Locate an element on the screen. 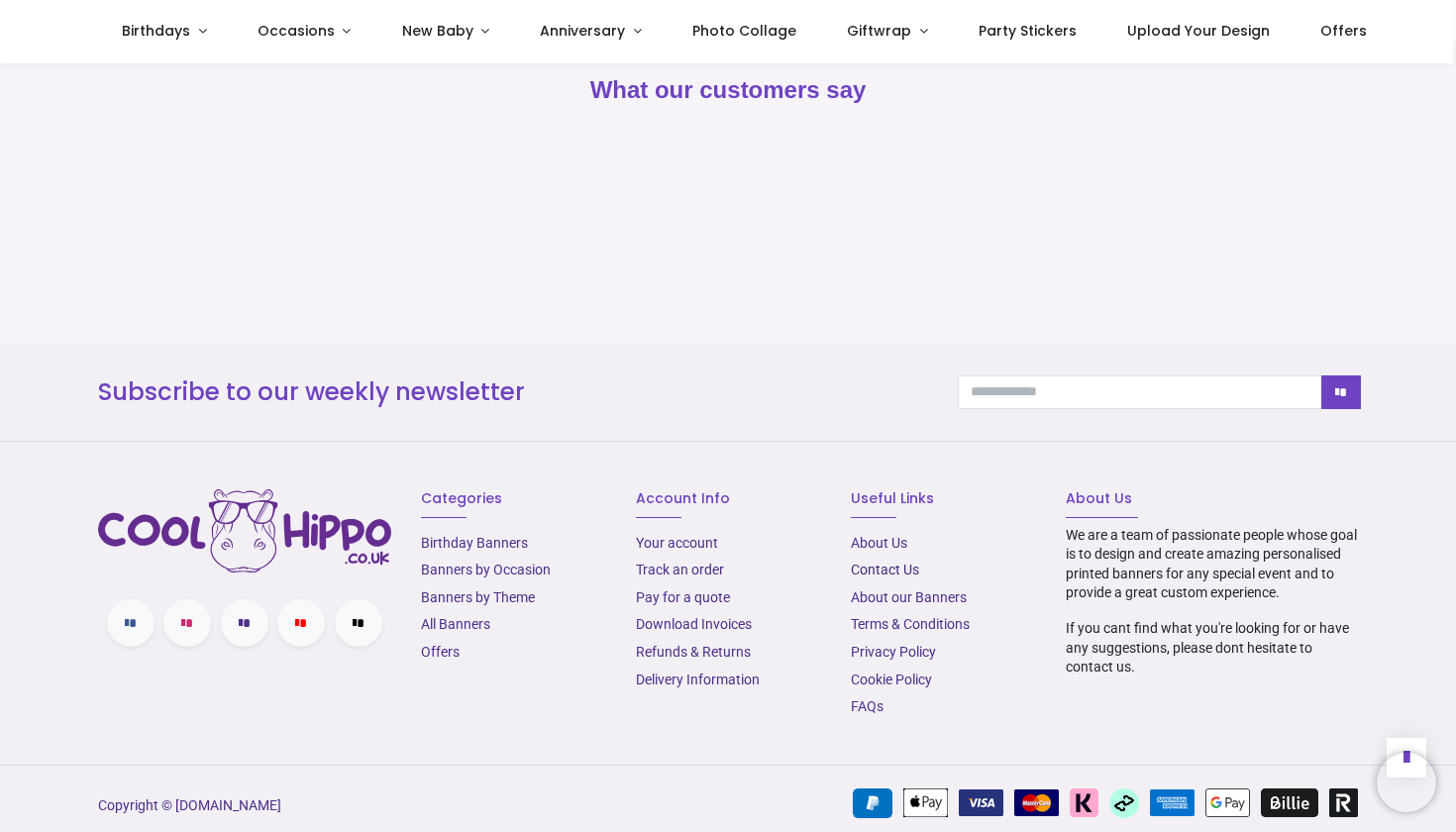 The image size is (1456, 832). img: Google Pay is located at coordinates (1227, 802).